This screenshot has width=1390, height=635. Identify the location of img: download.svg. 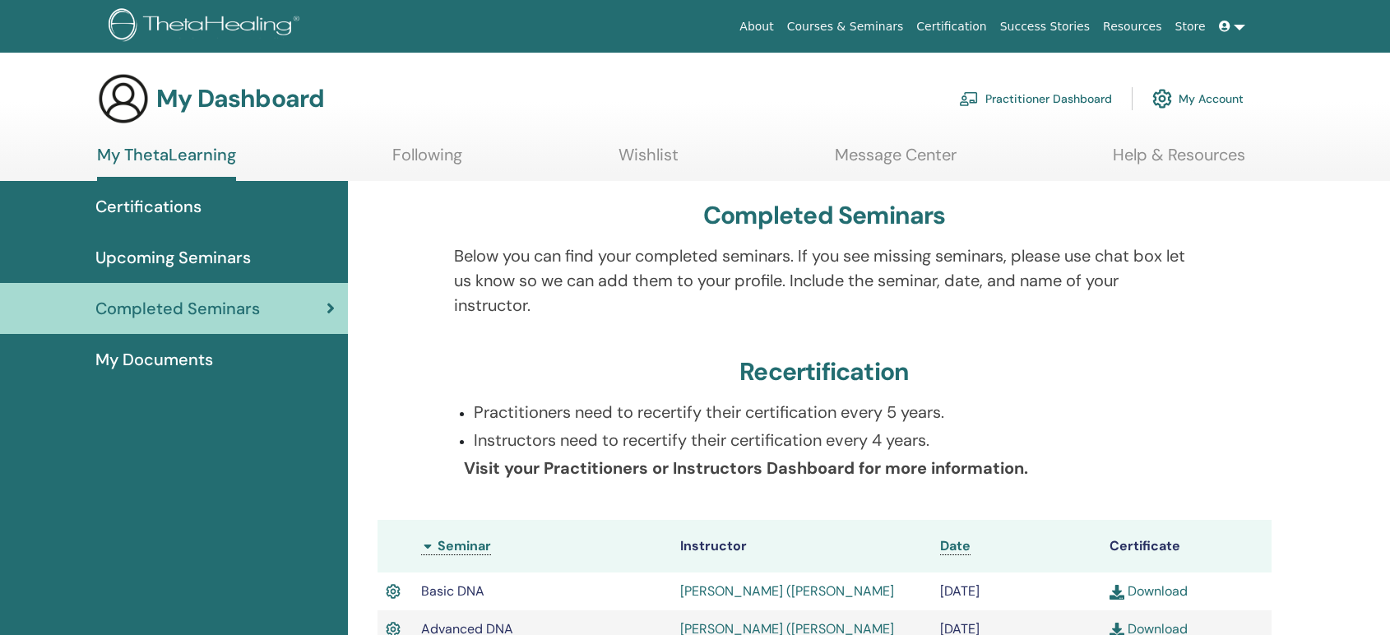
(1117, 592).